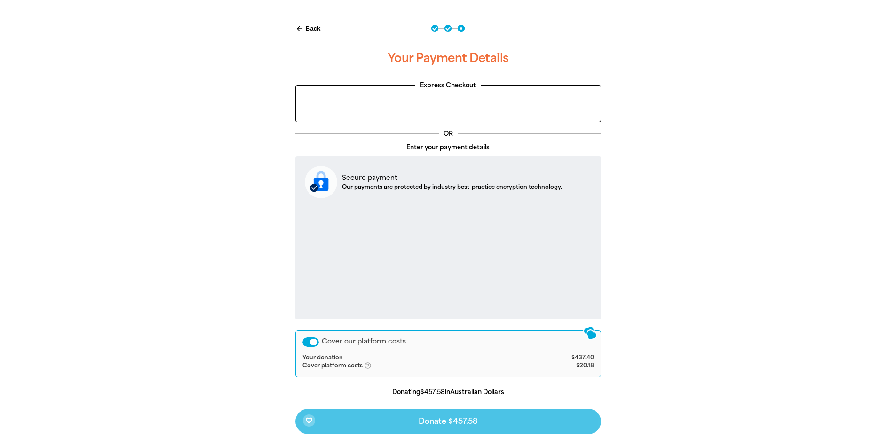 The image size is (896, 444). What do you see at coordinates (413, 366) in the screenshot?
I see `td: Cover platform costs` at bounding box center [413, 366].